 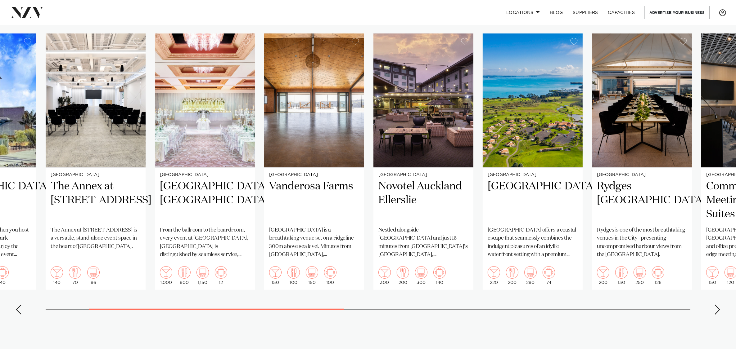 I want to click on a: SUPPLIERS, so click(x=585, y=12).